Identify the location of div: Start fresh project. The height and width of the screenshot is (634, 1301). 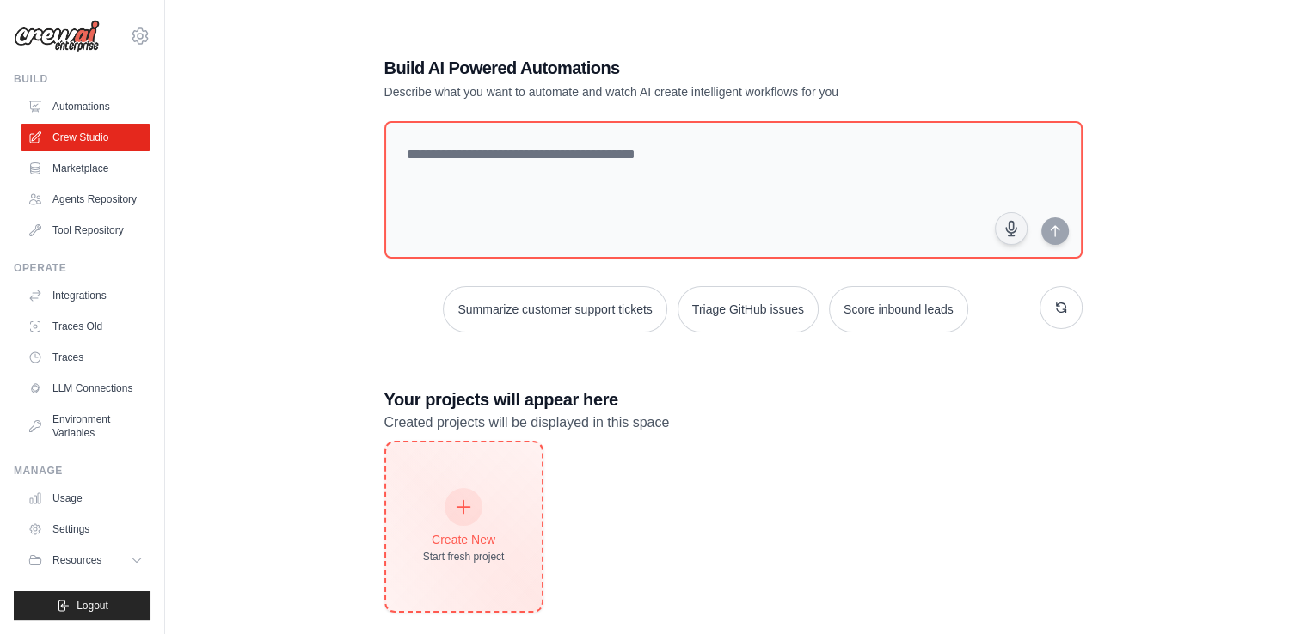
(463, 557).